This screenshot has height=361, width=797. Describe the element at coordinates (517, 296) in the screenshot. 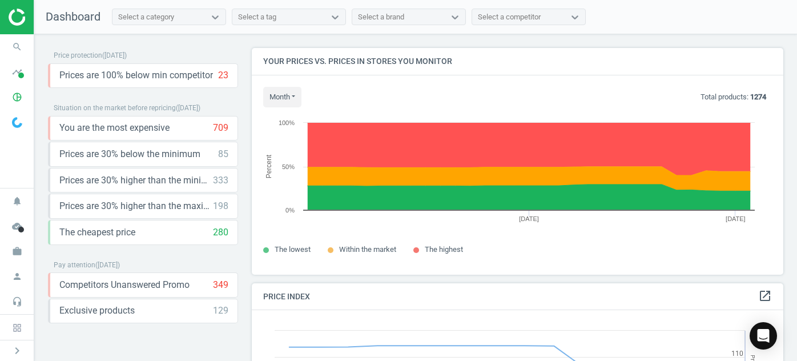

I see `h4: Price Index` at that location.